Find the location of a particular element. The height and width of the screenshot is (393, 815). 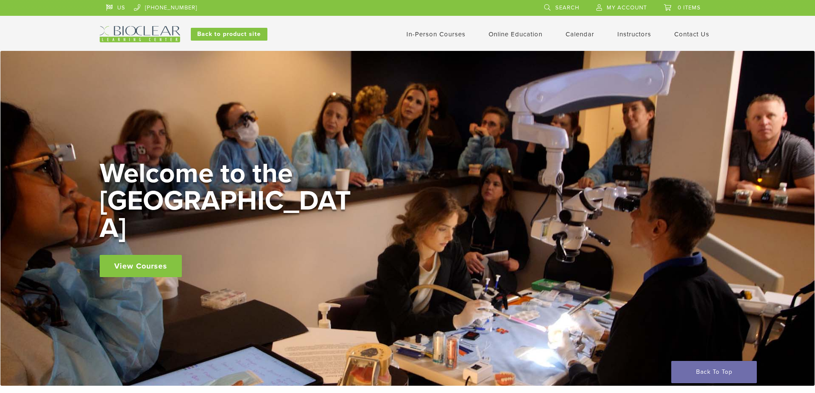

a: In-Person Courses is located at coordinates (436, 34).